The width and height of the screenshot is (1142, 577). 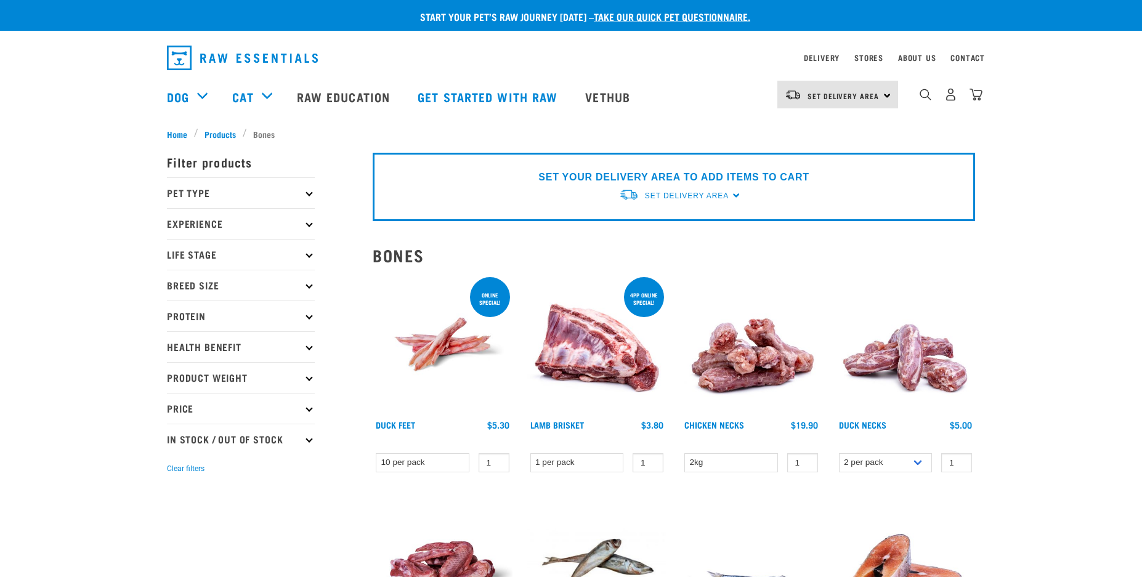 I want to click on img: 1240 Lamb Brisket Pieces 01, so click(x=597, y=344).